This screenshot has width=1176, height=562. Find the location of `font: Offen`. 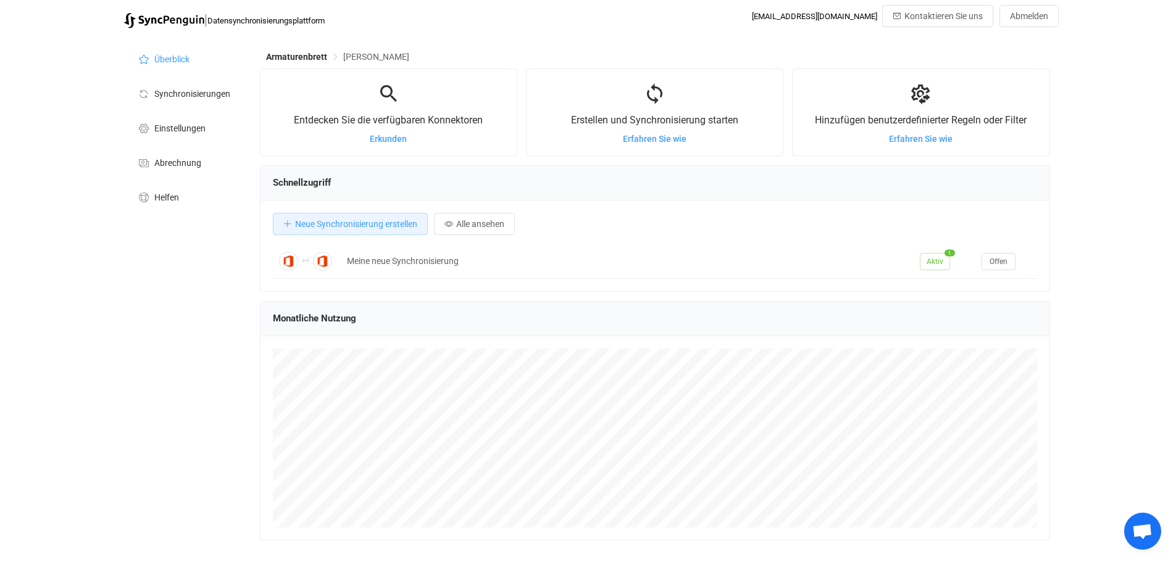

font: Offen is located at coordinates (998, 262).